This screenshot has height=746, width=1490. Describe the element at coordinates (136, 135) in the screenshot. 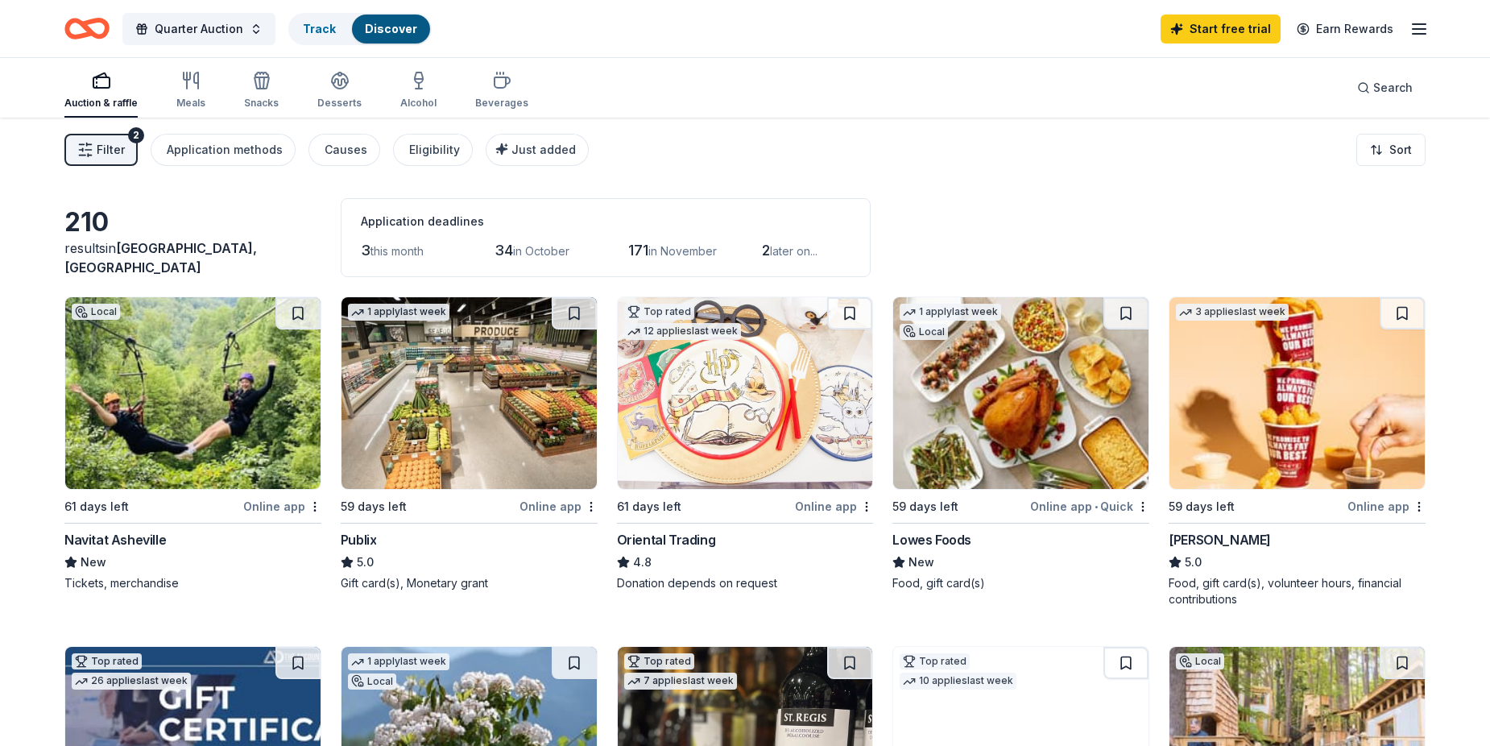

I see `div: 2` at that location.